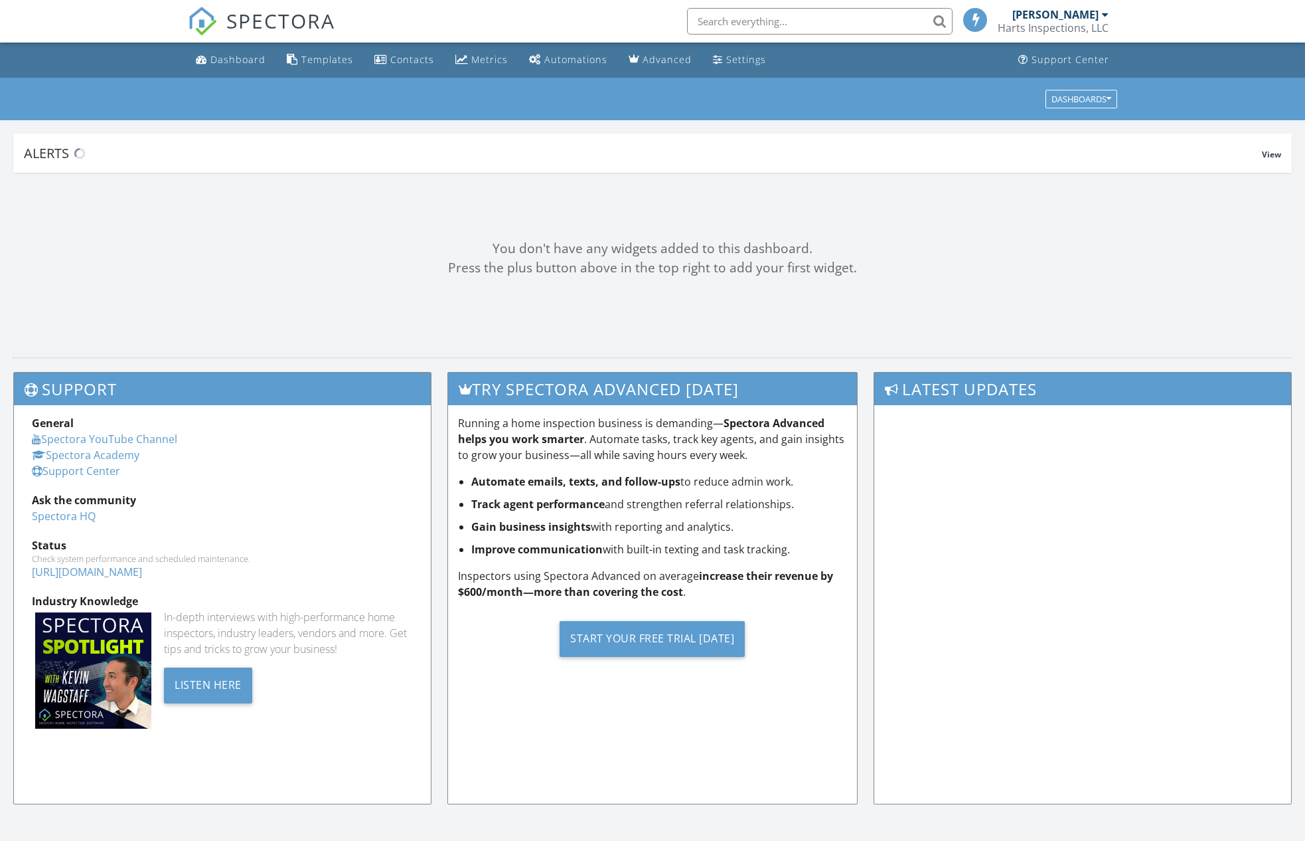 This screenshot has height=841, width=1305. What do you see at coordinates (489, 59) in the screenshot?
I see `div: Metrics` at bounding box center [489, 59].